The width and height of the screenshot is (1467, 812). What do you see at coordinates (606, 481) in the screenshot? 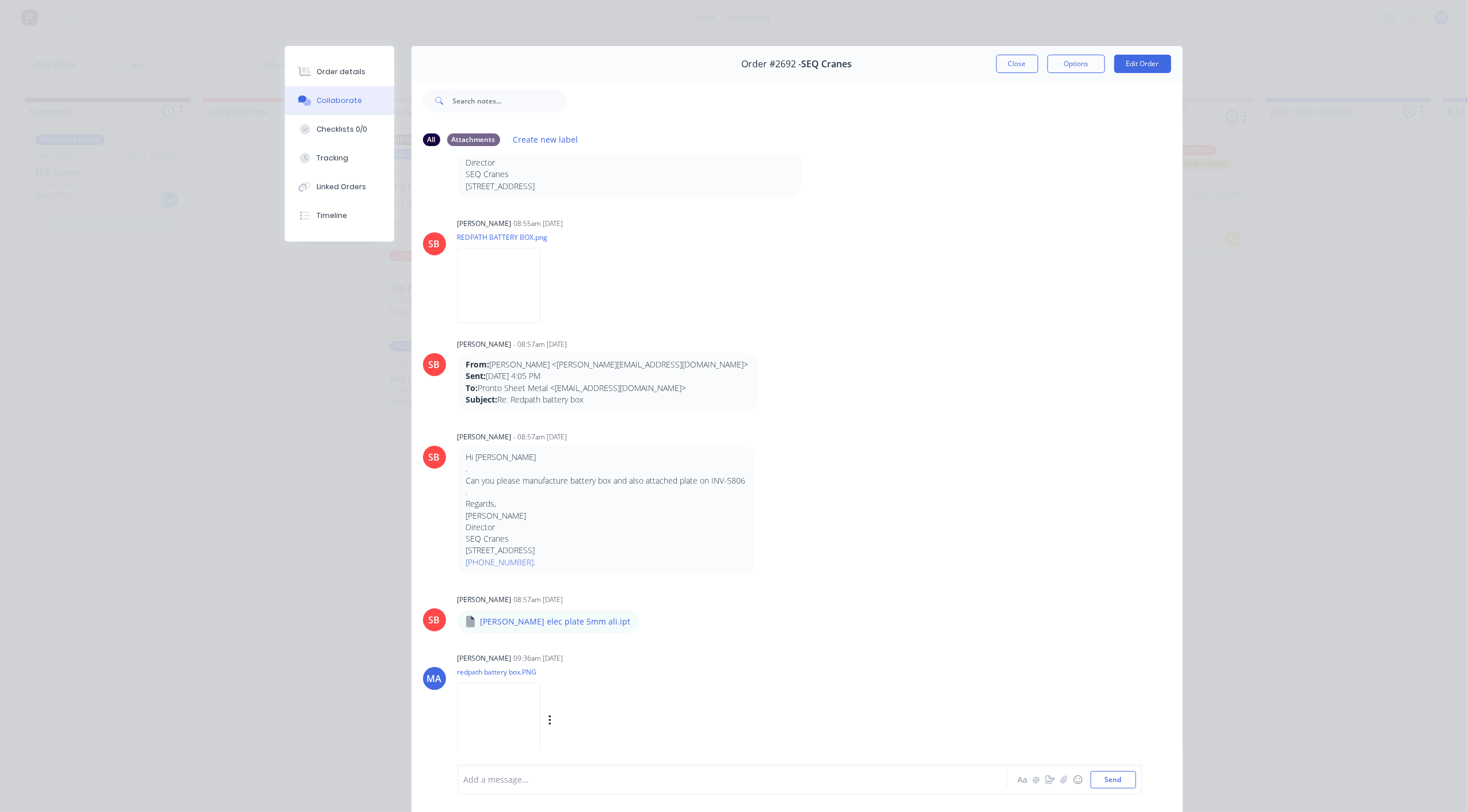
I see `p: Can you please manufacture battery box and also attached plate on INV-5806` at bounding box center [606, 481].